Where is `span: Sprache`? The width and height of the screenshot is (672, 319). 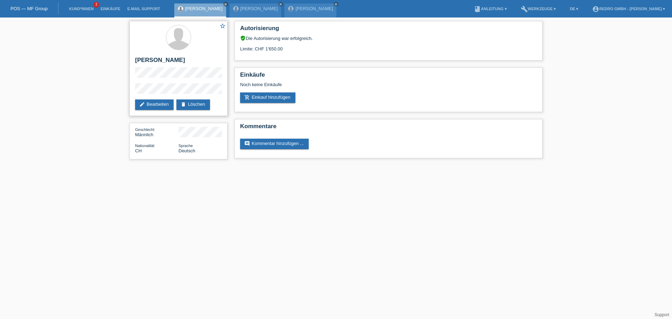 span: Sprache is located at coordinates (186, 146).